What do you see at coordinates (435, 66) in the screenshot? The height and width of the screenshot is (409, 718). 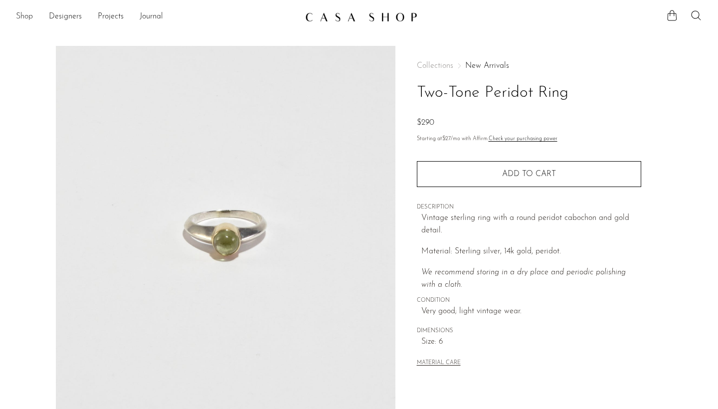 I see `span: Collections` at bounding box center [435, 66].